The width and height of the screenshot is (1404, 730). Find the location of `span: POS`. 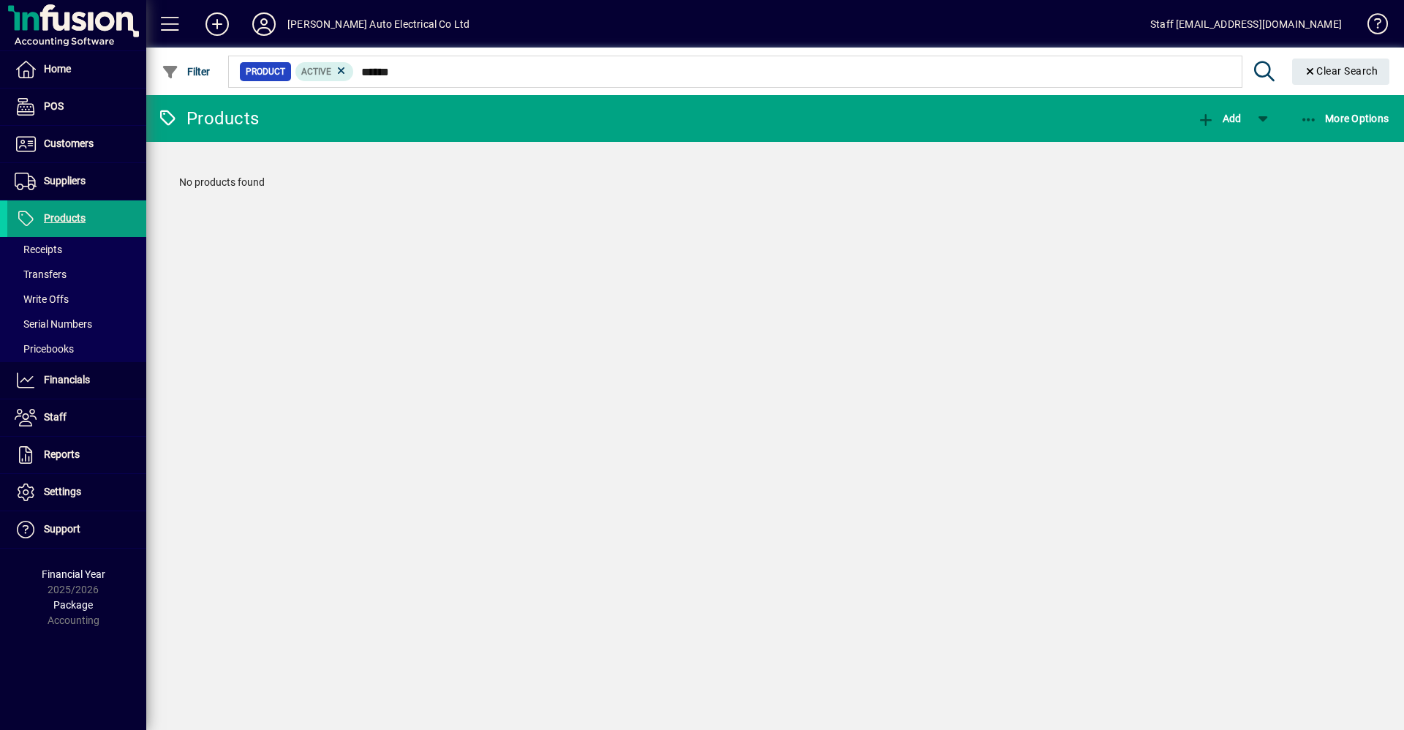

span: POS is located at coordinates (53, 106).